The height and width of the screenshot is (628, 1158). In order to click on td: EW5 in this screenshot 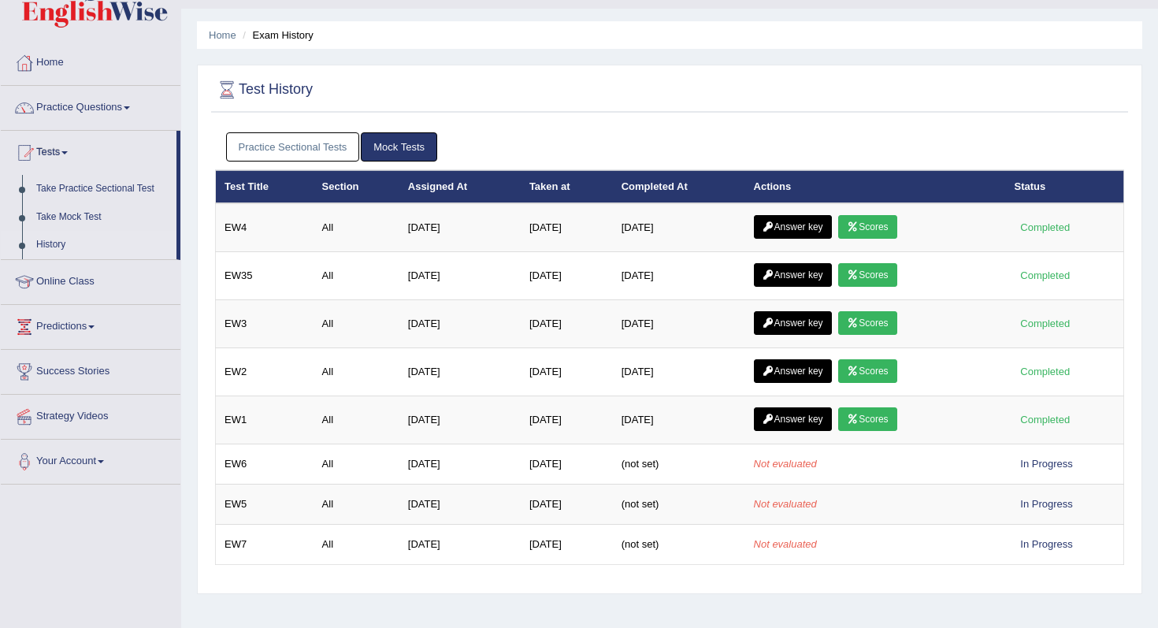, I will do `click(265, 504)`.